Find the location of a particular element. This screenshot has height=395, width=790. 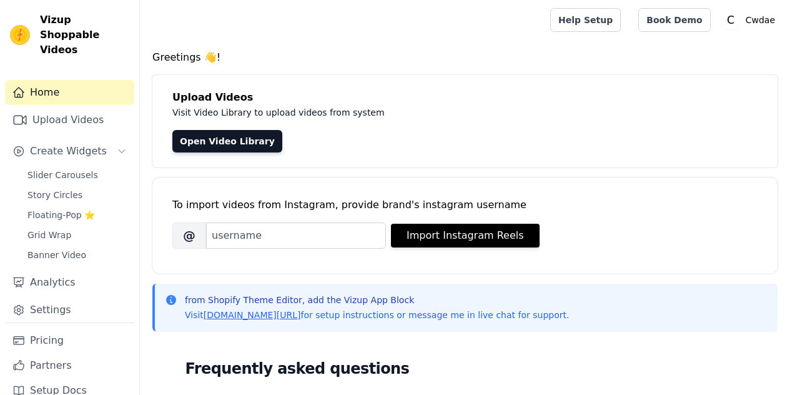

span: Banner Video is located at coordinates (57, 255).